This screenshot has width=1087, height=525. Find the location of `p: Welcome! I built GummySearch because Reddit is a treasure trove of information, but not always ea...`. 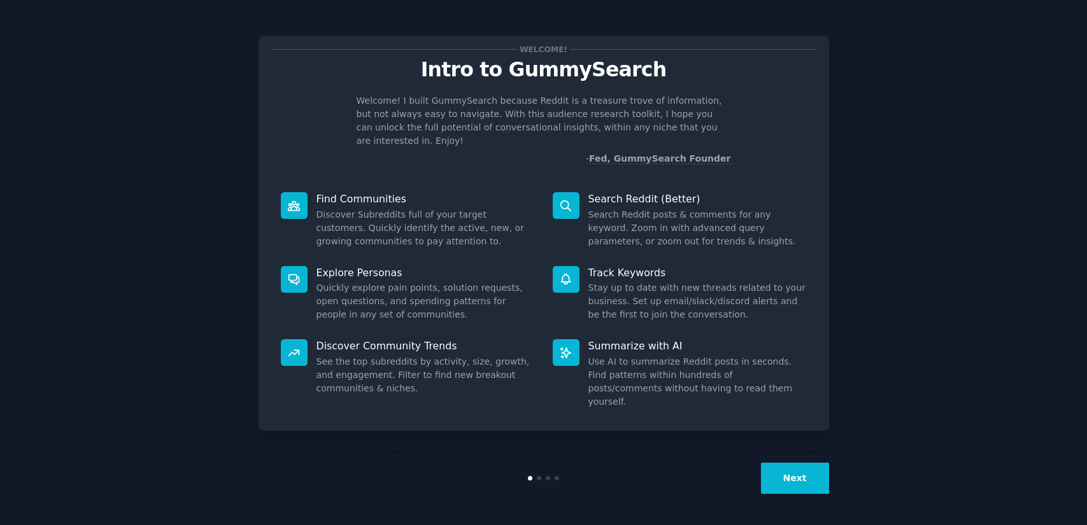

p: Welcome! I built GummySearch because Reddit is a treasure trove of information, but not always ea... is located at coordinates (544, 121).